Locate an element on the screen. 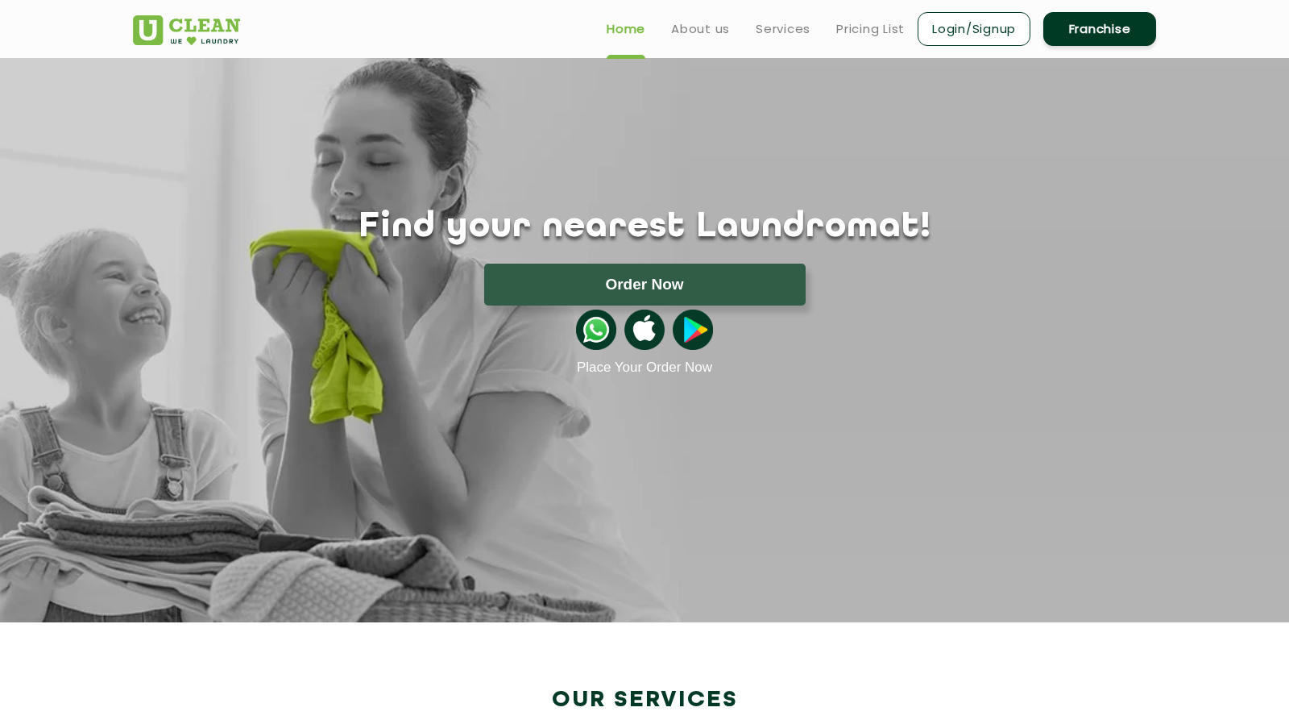 The width and height of the screenshot is (1289, 724). button: Order Now is located at coordinates (645, 284).